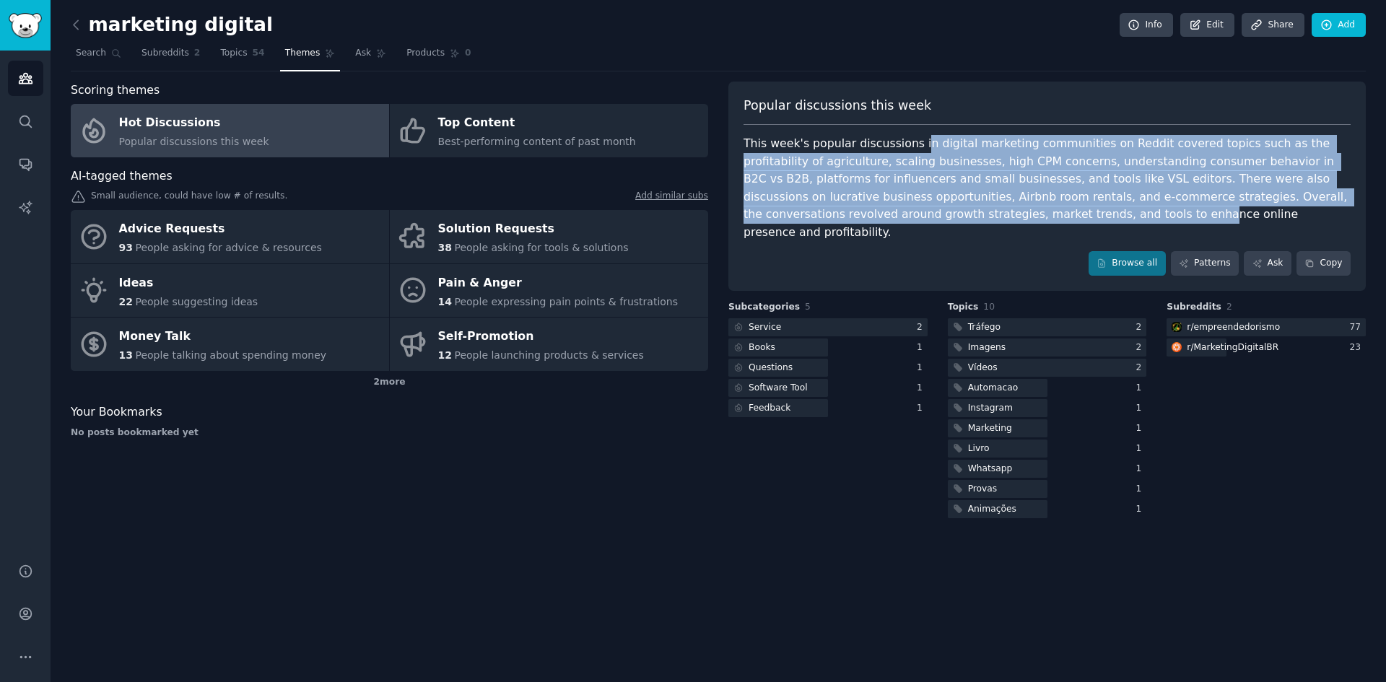 The image size is (1386, 682). What do you see at coordinates (1048, 327) in the screenshot?
I see `a: Tráfego2` at bounding box center [1048, 327].